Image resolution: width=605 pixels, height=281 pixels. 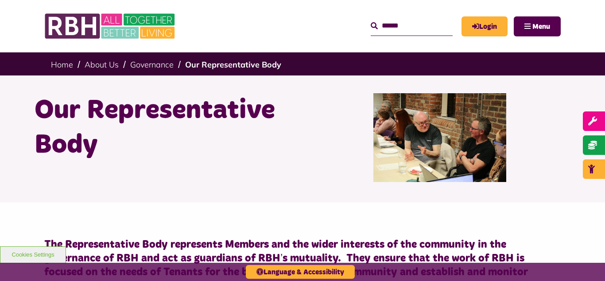 What do you see at coordinates (538, 26) in the screenshot?
I see `button: Navigation` at bounding box center [538, 26].